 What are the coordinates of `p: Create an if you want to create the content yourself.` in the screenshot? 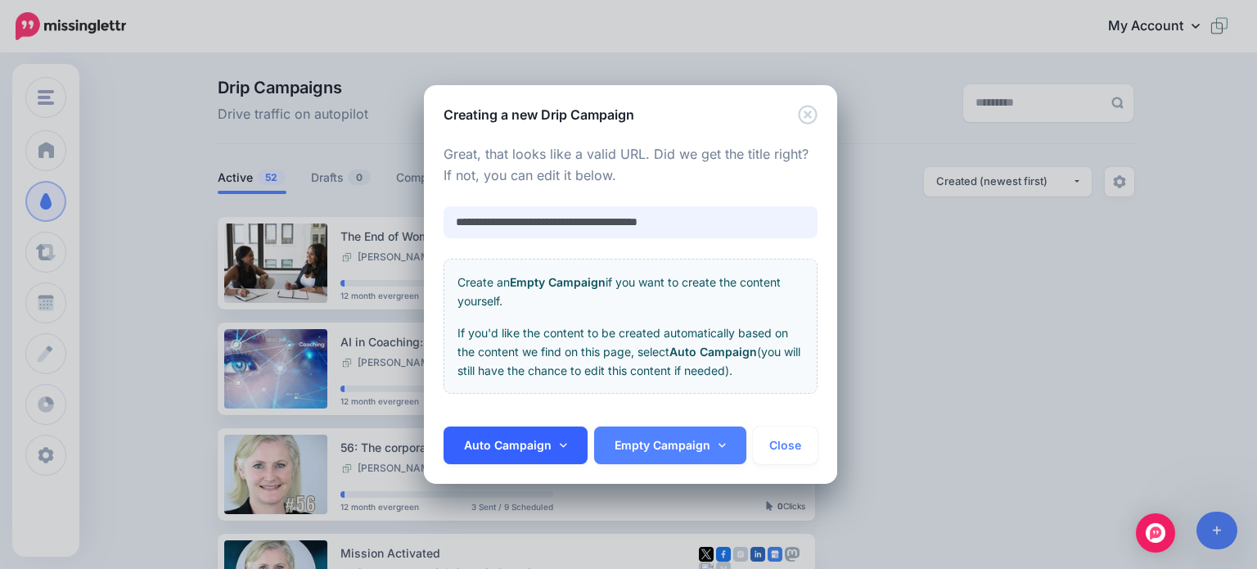 It's located at (630, 291).